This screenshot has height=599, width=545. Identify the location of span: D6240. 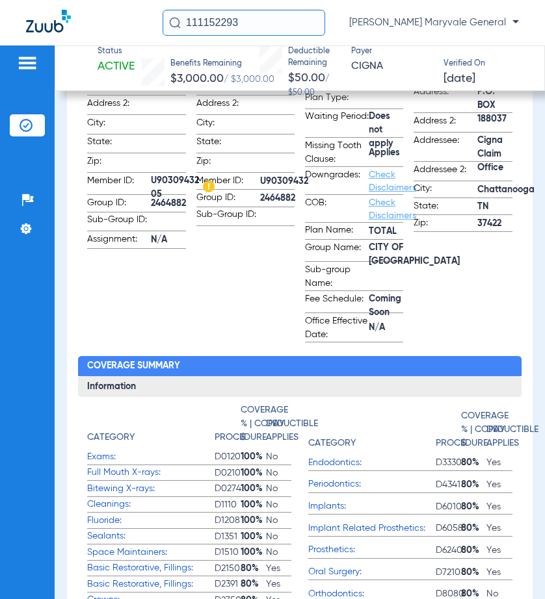
(448, 550).